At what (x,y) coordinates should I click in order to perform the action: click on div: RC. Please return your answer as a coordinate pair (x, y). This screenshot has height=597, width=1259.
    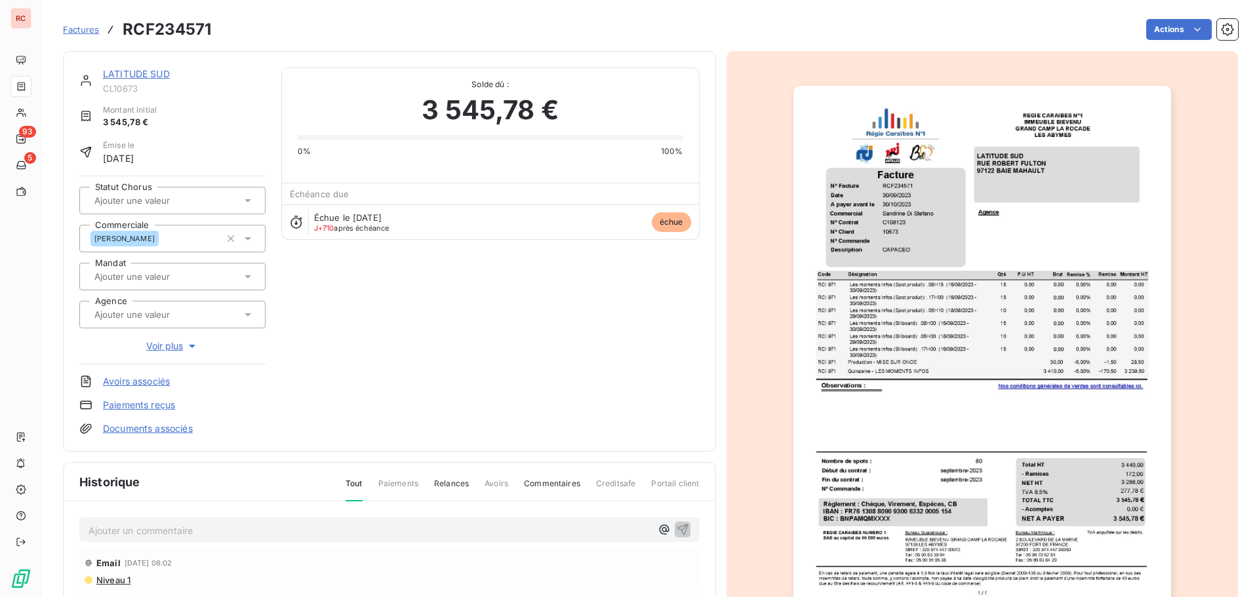
    Looking at the image, I should click on (21, 18).